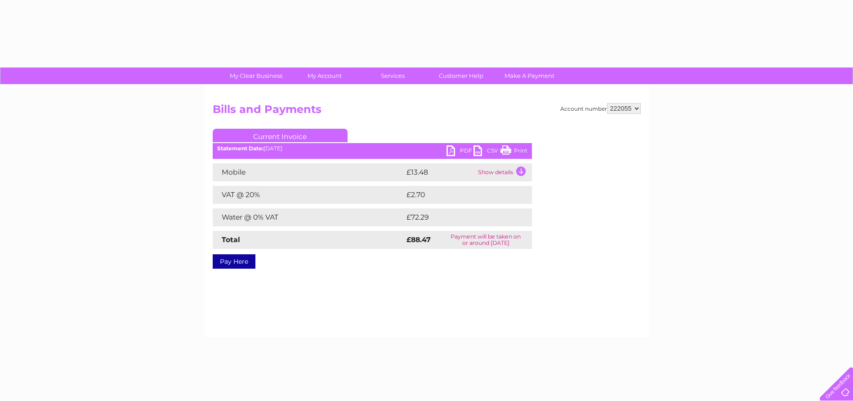  Describe the element at coordinates (427, 112) in the screenshot. I see `h2: Bills and Payments` at that location.